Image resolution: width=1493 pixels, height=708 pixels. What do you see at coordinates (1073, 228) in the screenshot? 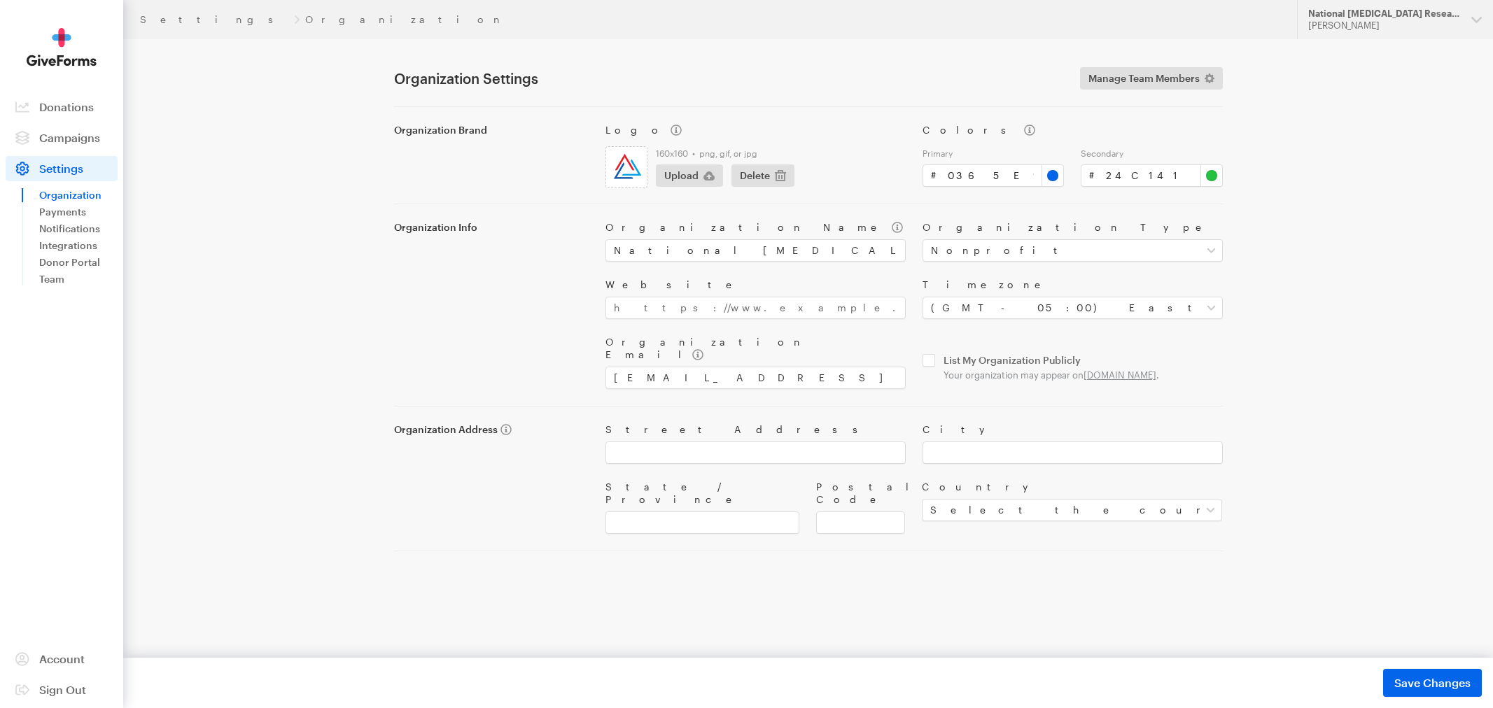
I see `label: Organization Type` at bounding box center [1073, 228].